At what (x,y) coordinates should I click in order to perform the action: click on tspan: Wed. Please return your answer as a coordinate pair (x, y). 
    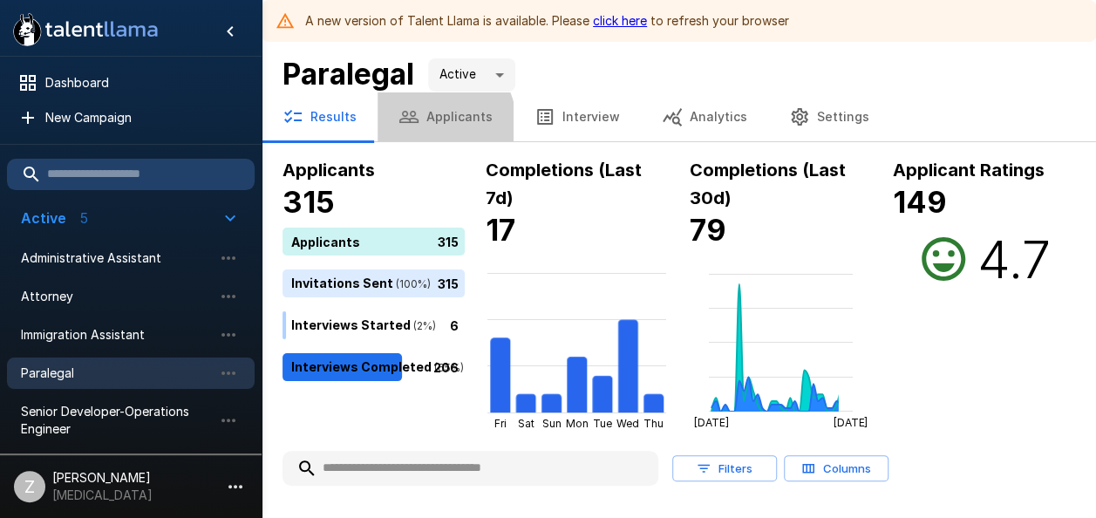
    Looking at the image, I should click on (628, 423).